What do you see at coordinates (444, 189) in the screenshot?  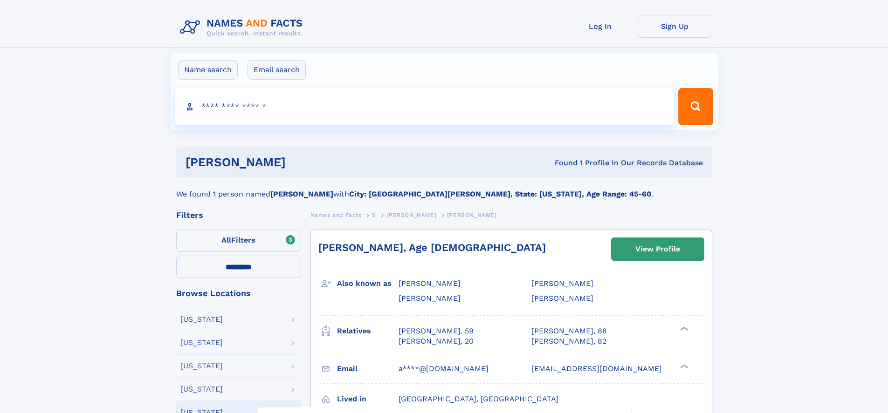 I see `div: We found 1 person named with .` at bounding box center [444, 189].